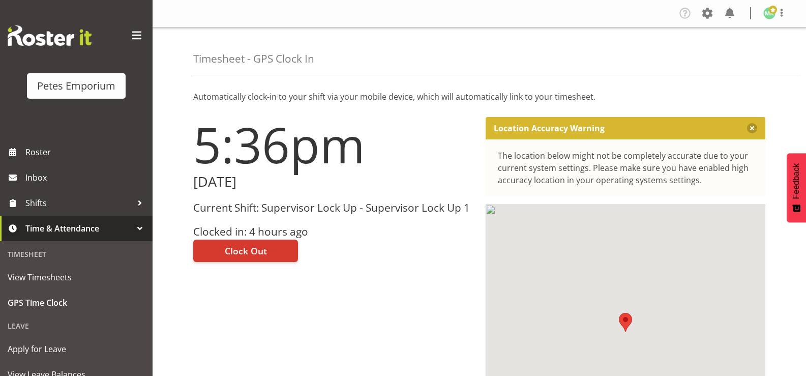  I want to click on button: Close message, so click(752, 128).